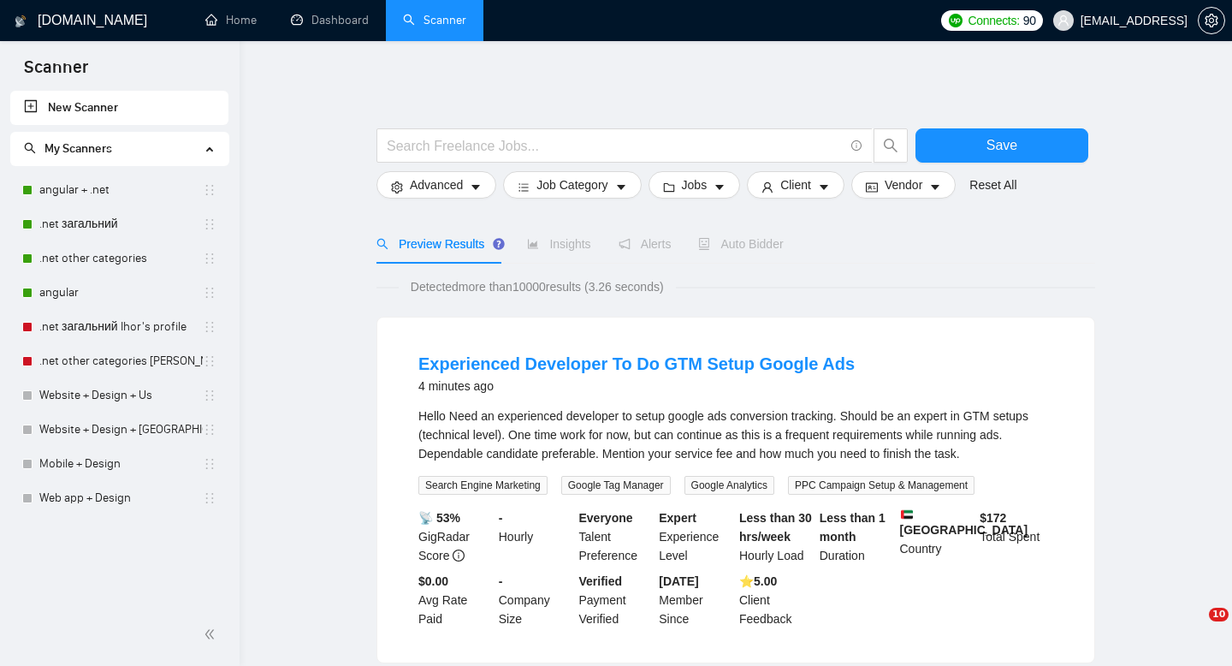  Describe the element at coordinates (455, 600) in the screenshot. I see `div: Avg Rate Paid` at that location.